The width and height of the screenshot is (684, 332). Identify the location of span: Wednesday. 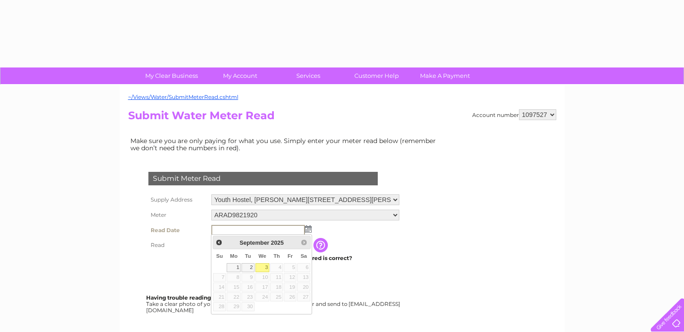
(262, 256).